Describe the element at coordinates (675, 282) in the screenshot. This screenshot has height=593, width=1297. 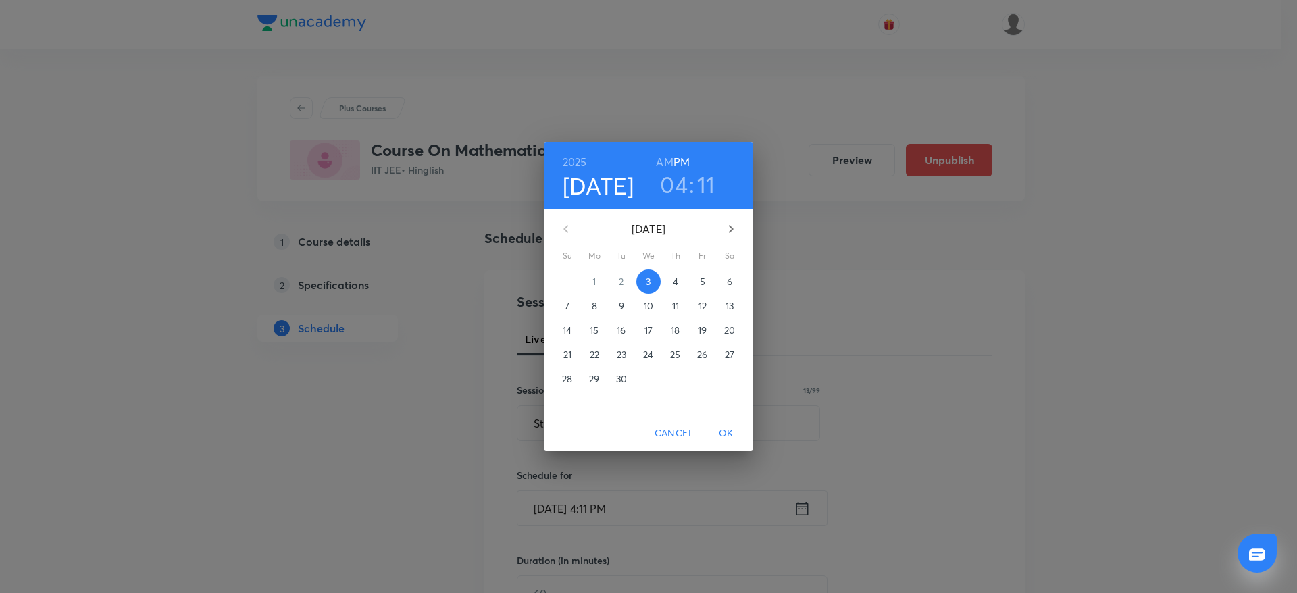
I see `p: 4` at that location.